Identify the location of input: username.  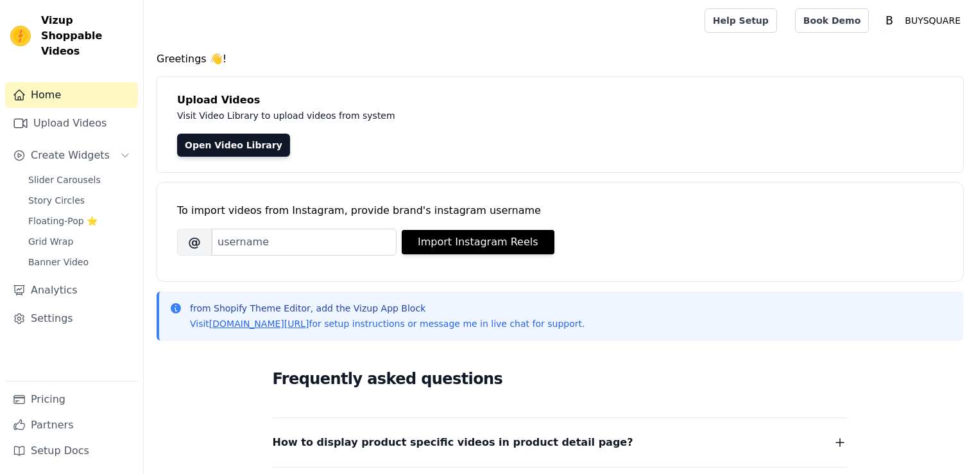
(304, 242).